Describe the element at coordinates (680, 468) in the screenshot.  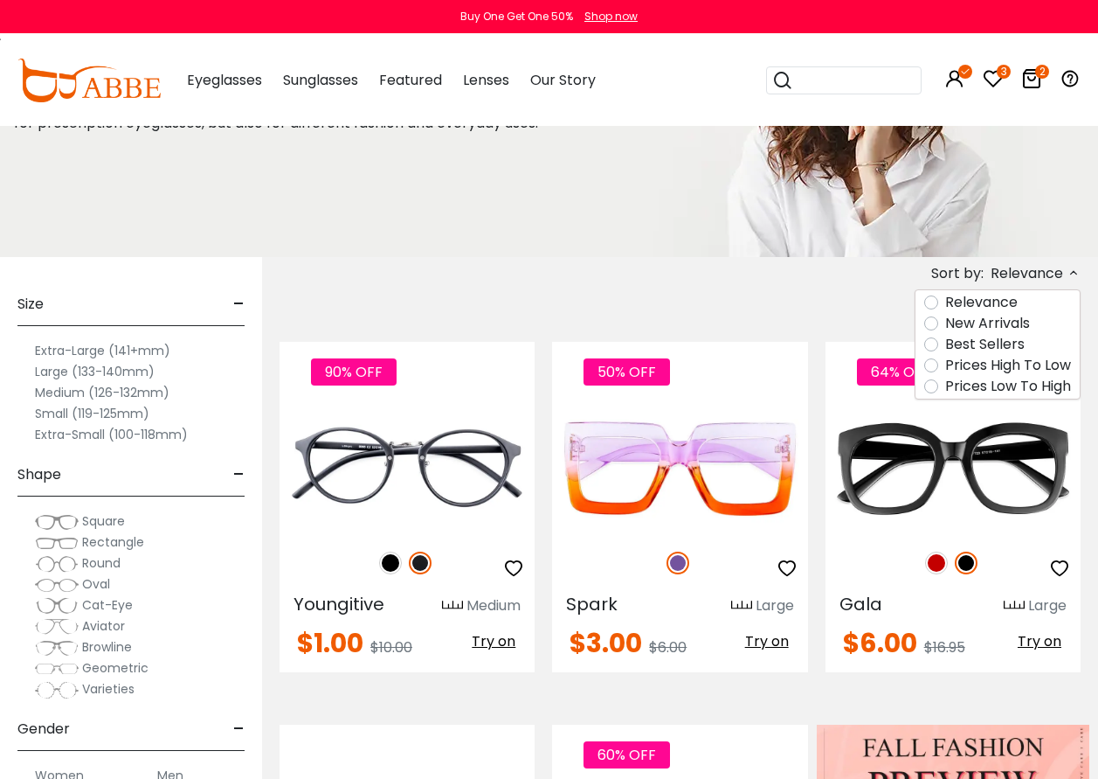
I see `img: Purple Spark - Plastic ,Universal Bridge Fit` at that location.